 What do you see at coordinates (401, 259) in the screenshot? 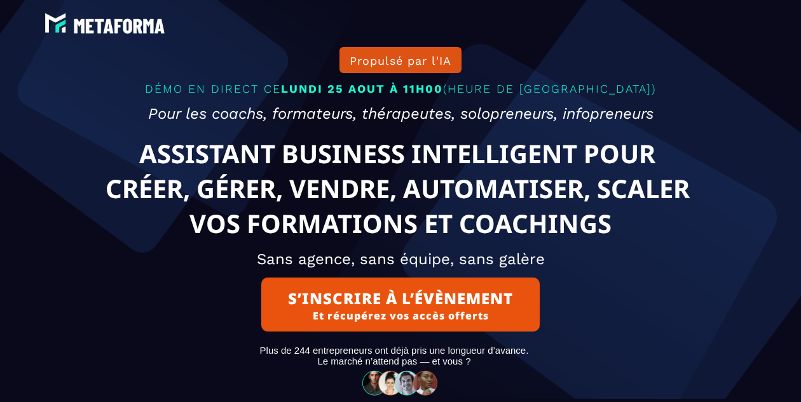
I see `h2: Sans agence, sans équipe, sans galère` at bounding box center [401, 259].